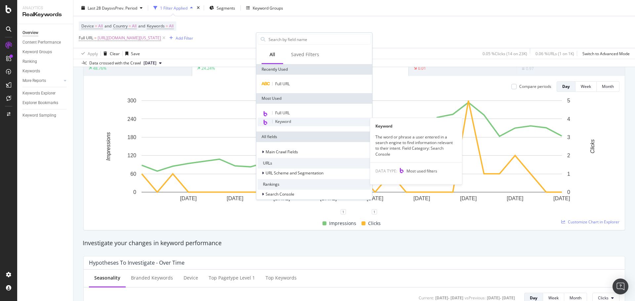 The image size is (635, 301). I want to click on span: Country, so click(120, 26).